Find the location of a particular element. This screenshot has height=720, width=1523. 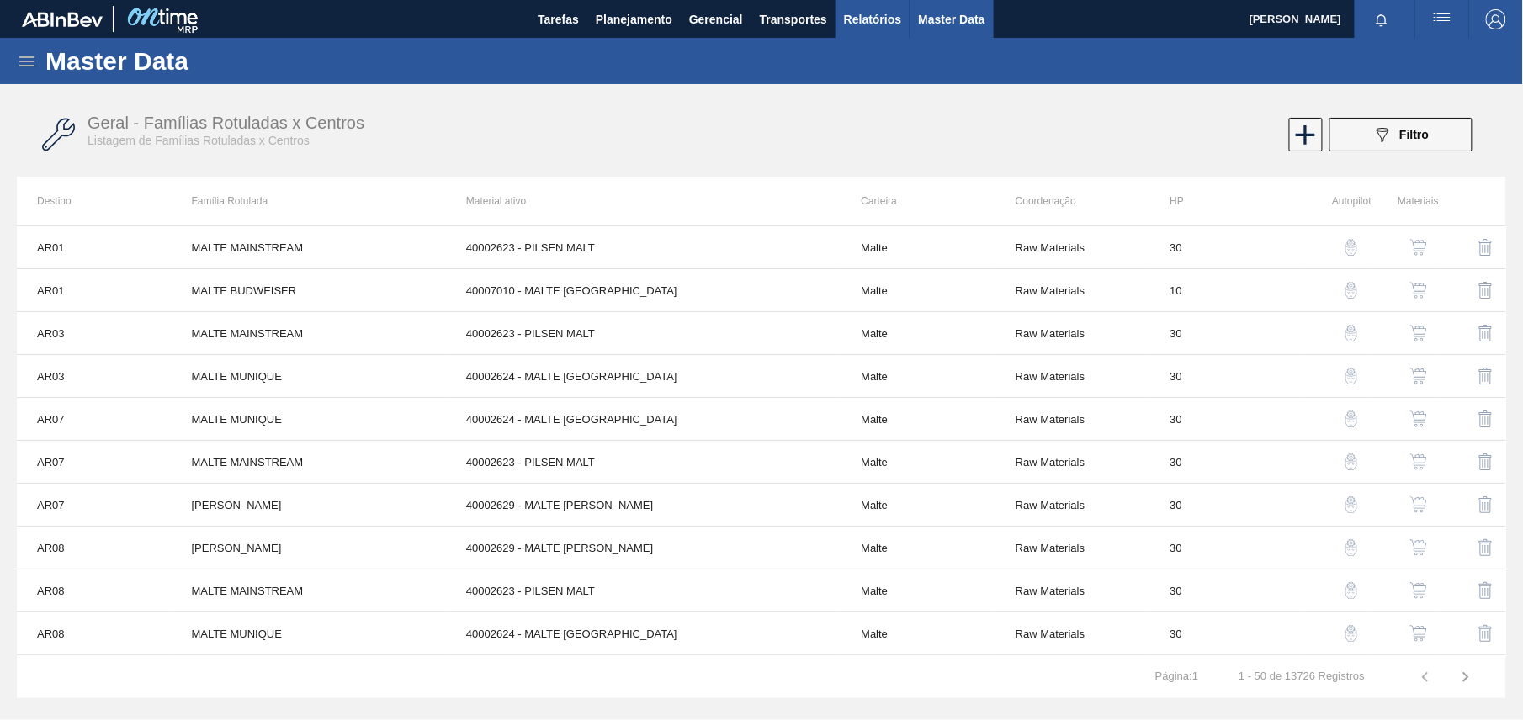

td: 40002623 - PILSEN MALT is located at coordinates (643, 333).